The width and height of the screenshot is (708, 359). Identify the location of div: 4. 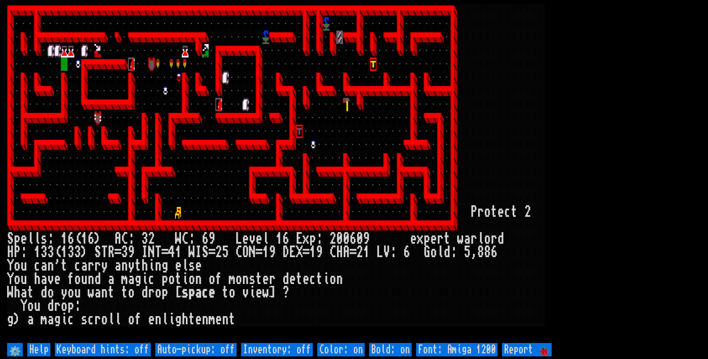
(172, 252).